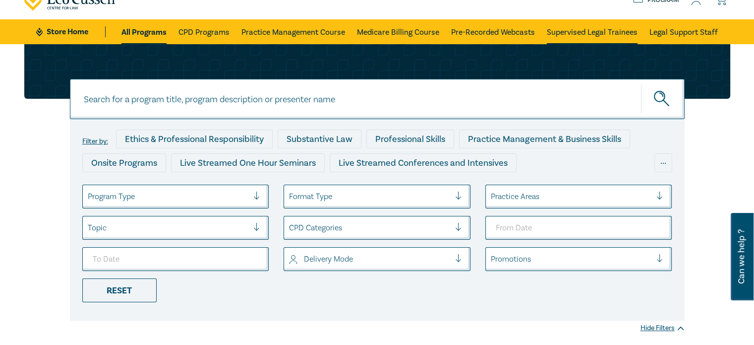 Image resolution: width=754 pixels, height=345 pixels. Describe the element at coordinates (119, 290) in the screenshot. I see `div: Reset` at that location.